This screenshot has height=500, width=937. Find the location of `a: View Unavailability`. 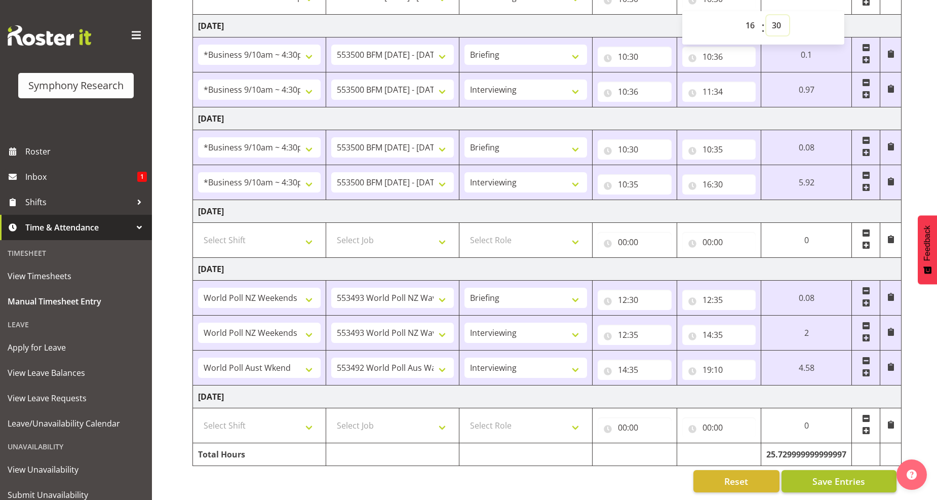

a: View Unavailability is located at coordinates (76, 469).